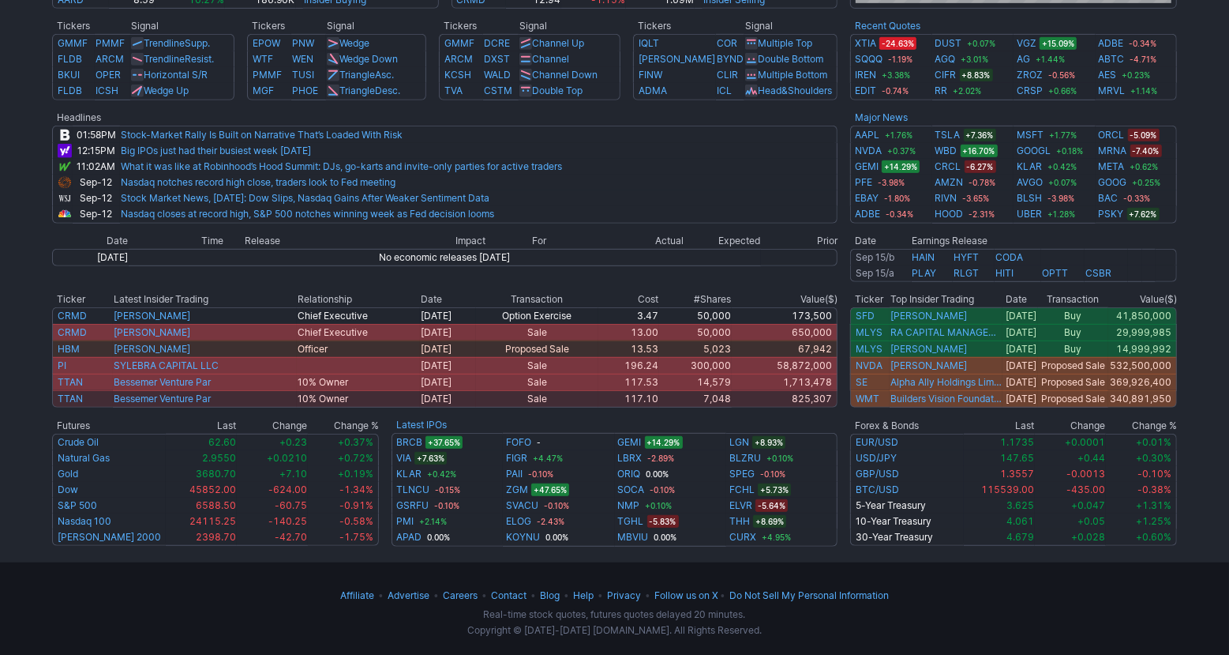  I want to click on a: AGQ, so click(946, 59).